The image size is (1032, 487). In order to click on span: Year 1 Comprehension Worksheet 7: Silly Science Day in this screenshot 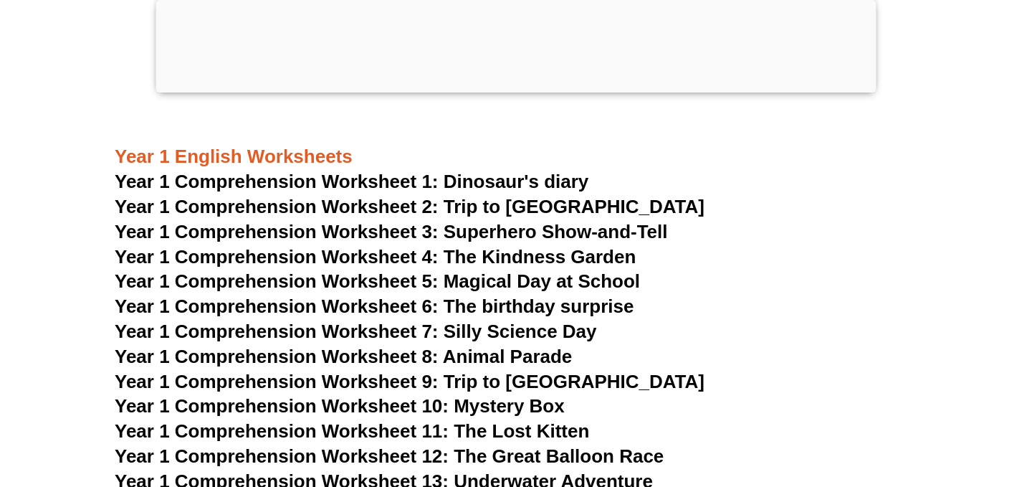, I will do `click(355, 331)`.